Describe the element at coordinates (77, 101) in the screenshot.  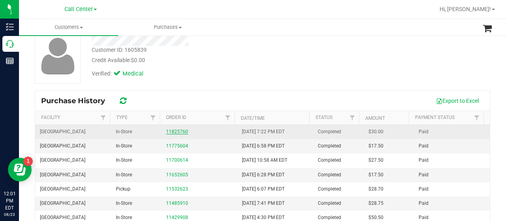
I see `span: Purchase History` at that location.